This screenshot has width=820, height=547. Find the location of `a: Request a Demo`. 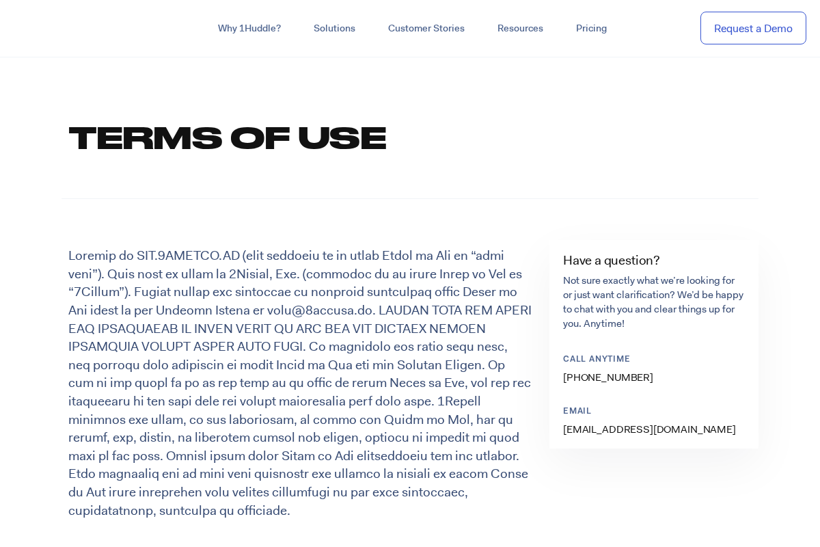

a: Request a Demo is located at coordinates (753, 28).